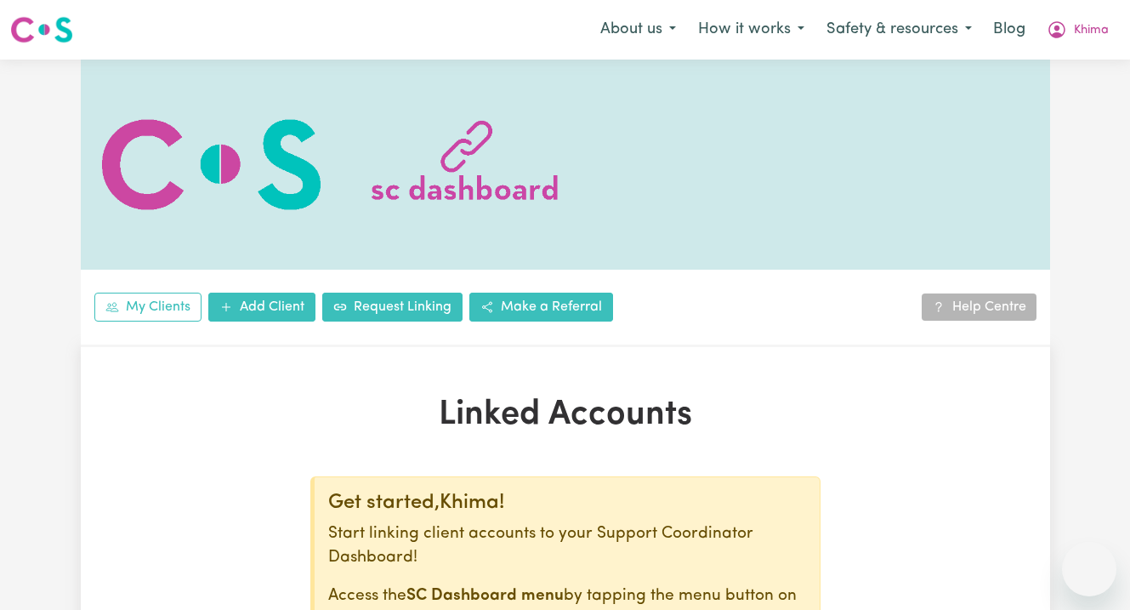 Image resolution: width=1130 pixels, height=610 pixels. What do you see at coordinates (392, 307) in the screenshot?
I see `a: Request Linking` at bounding box center [392, 307].